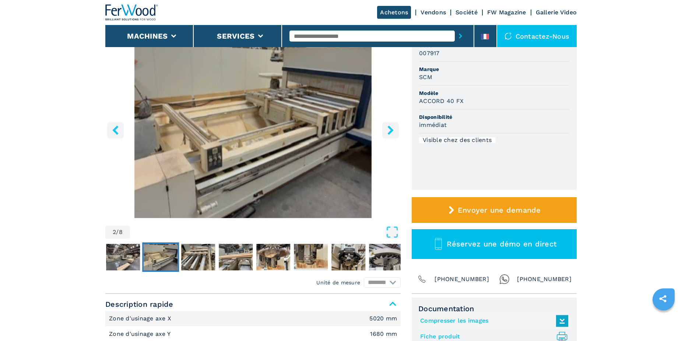  I want to click on button: Go to Slide 4, so click(236, 257).